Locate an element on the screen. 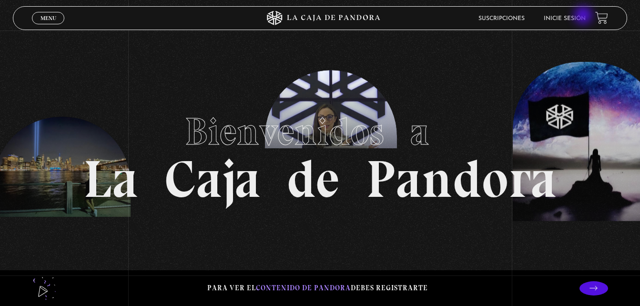  p: Para ver el debes registrarte is located at coordinates (317, 288).